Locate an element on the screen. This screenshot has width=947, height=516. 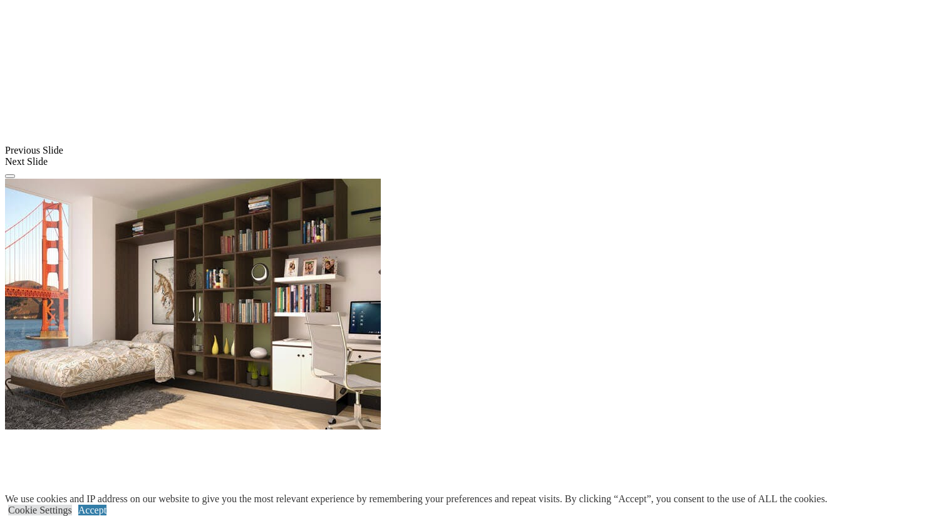
img: Banner for mobile view is located at coordinates (193, 304).